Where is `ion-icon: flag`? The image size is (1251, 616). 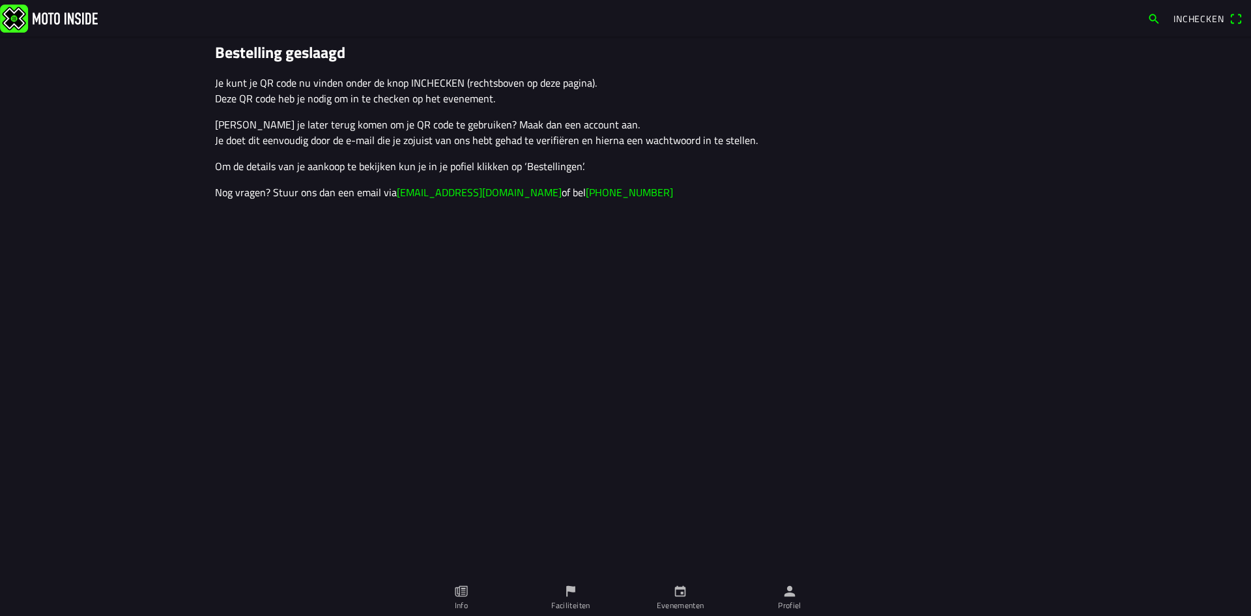 ion-icon: flag is located at coordinates (571, 591).